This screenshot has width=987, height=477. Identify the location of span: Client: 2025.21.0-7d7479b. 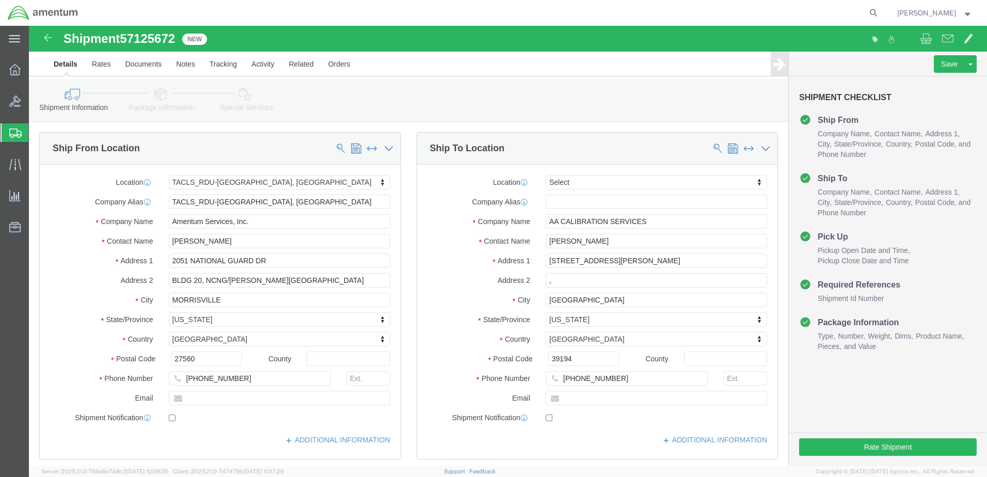
(228, 471).